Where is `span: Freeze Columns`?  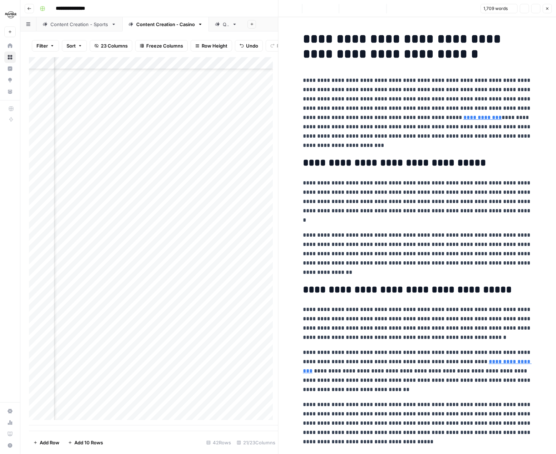 span: Freeze Columns is located at coordinates (165, 46).